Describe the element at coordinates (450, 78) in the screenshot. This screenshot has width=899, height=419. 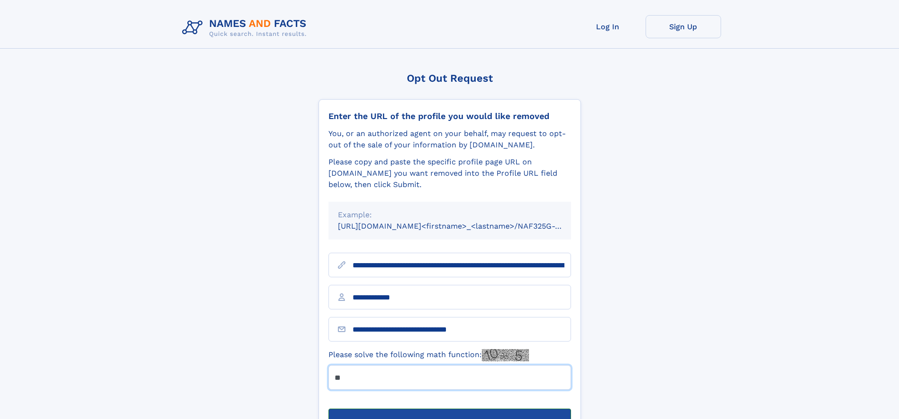
I see `div: Opt Out Request` at that location.